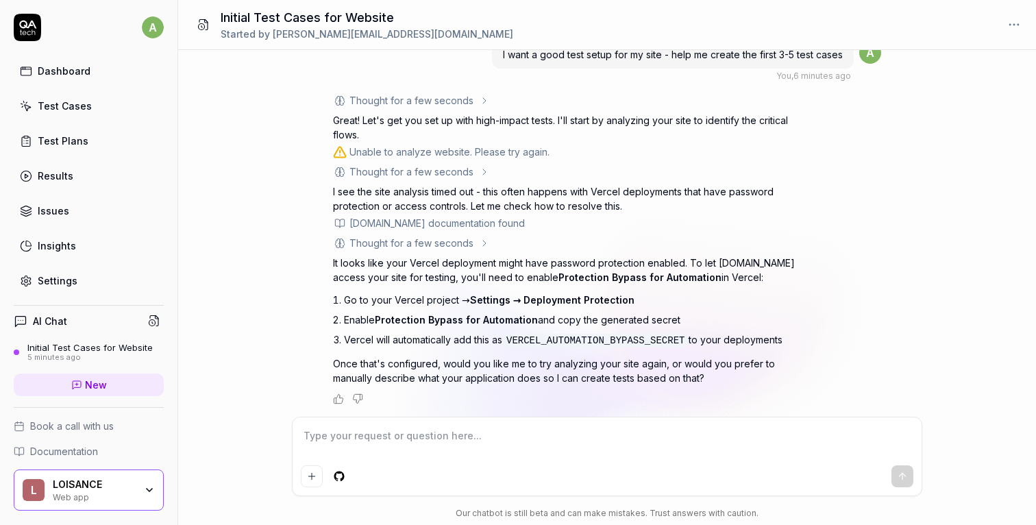 The width and height of the screenshot is (1036, 525). I want to click on button: LLOISANCEWeb app, so click(88, 490).